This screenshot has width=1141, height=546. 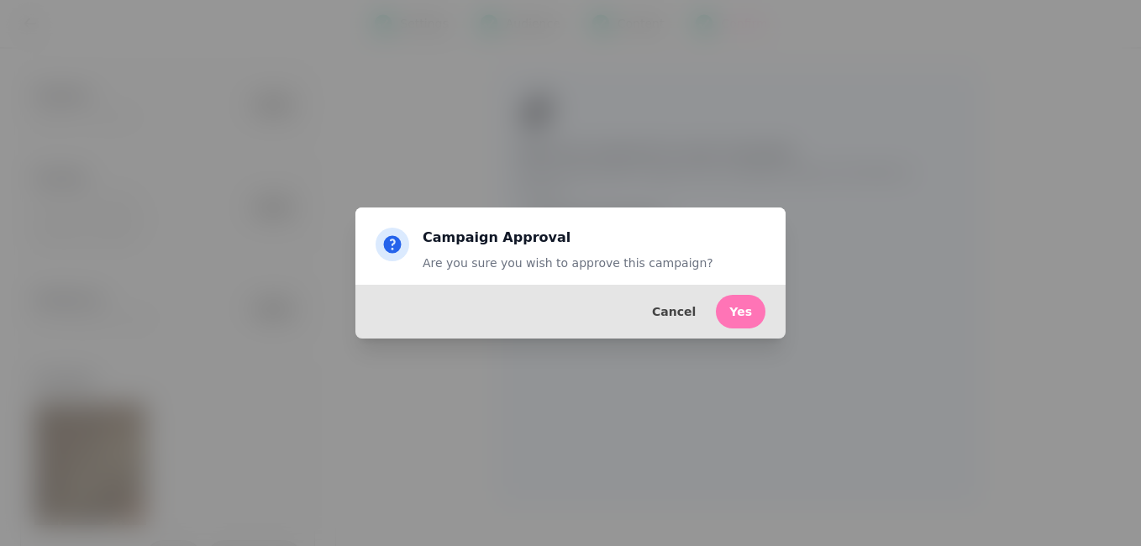 What do you see at coordinates (674, 312) in the screenshot?
I see `span: Cancel` at bounding box center [674, 312].